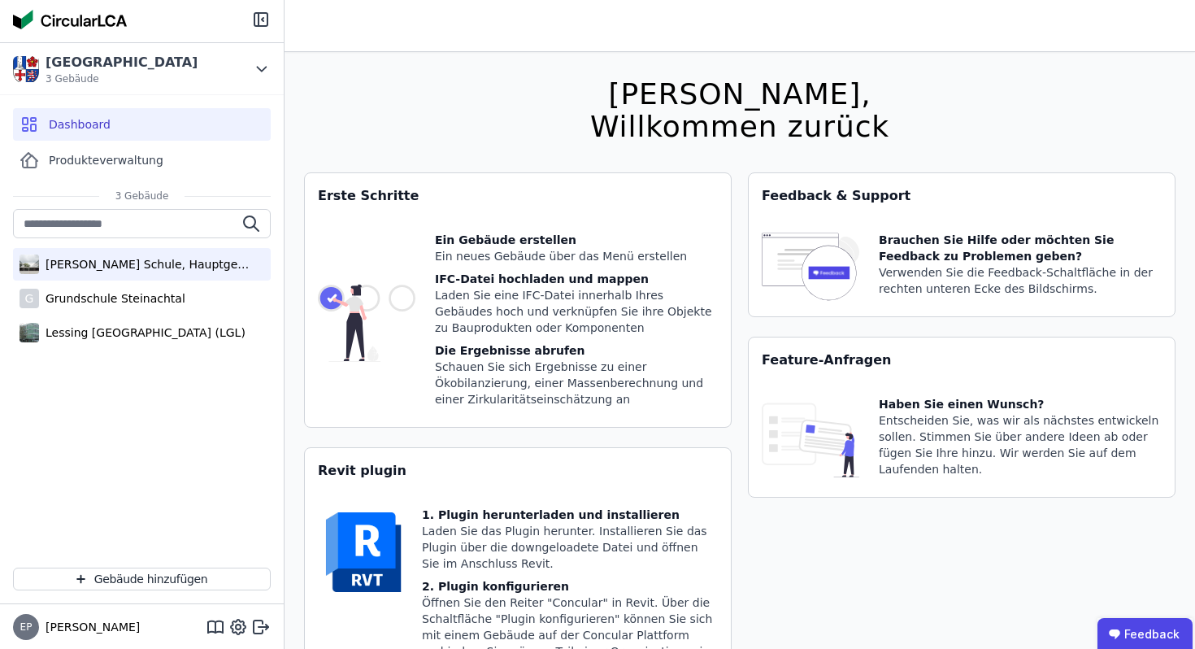  Describe the element at coordinates (570, 515) in the screenshot. I see `div: 1. Plugin herunterladen und installieren` at that location.